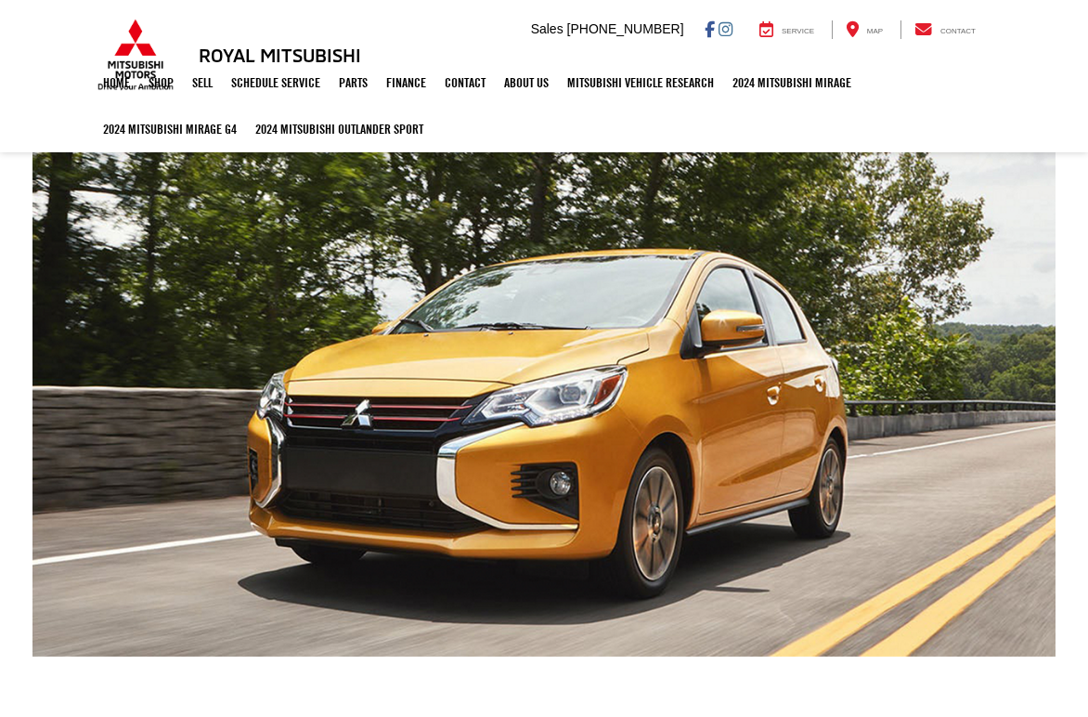  I want to click on h3: Royal Mitsubishi, so click(279, 55).